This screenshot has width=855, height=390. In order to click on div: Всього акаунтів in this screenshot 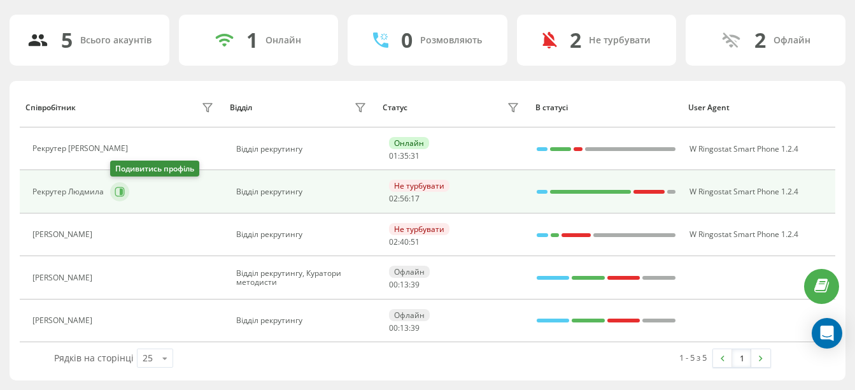, I will do `click(116, 40)`.